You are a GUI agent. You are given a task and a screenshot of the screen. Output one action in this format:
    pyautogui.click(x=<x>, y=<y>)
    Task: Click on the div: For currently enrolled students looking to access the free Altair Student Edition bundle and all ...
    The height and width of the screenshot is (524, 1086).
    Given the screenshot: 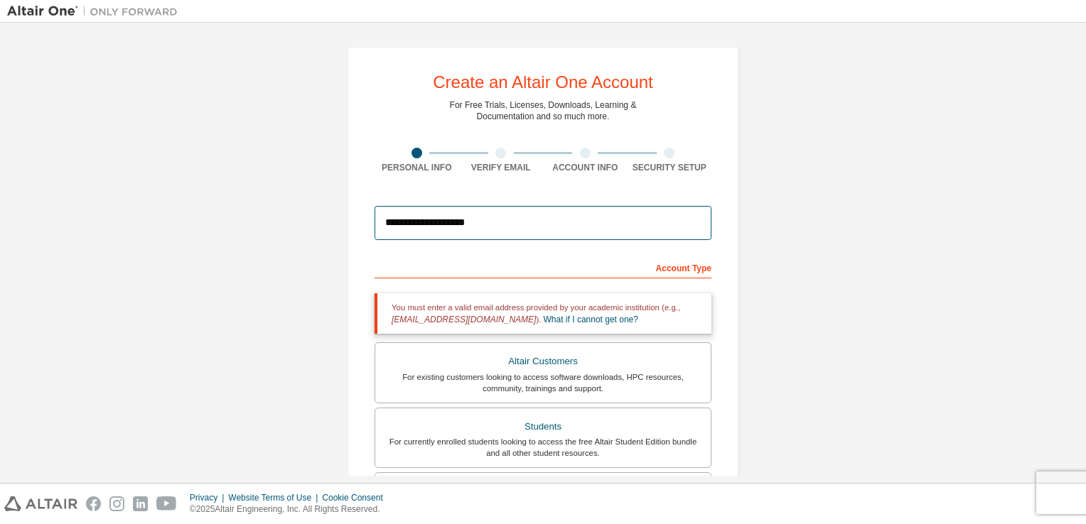 What is the action you would take?
    pyautogui.click(x=543, y=448)
    